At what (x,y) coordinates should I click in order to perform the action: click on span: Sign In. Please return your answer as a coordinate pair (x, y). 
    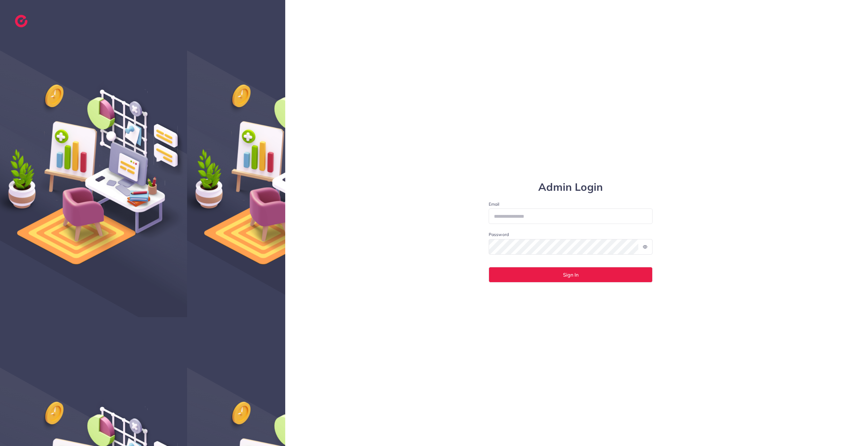
    Looking at the image, I should click on (571, 275).